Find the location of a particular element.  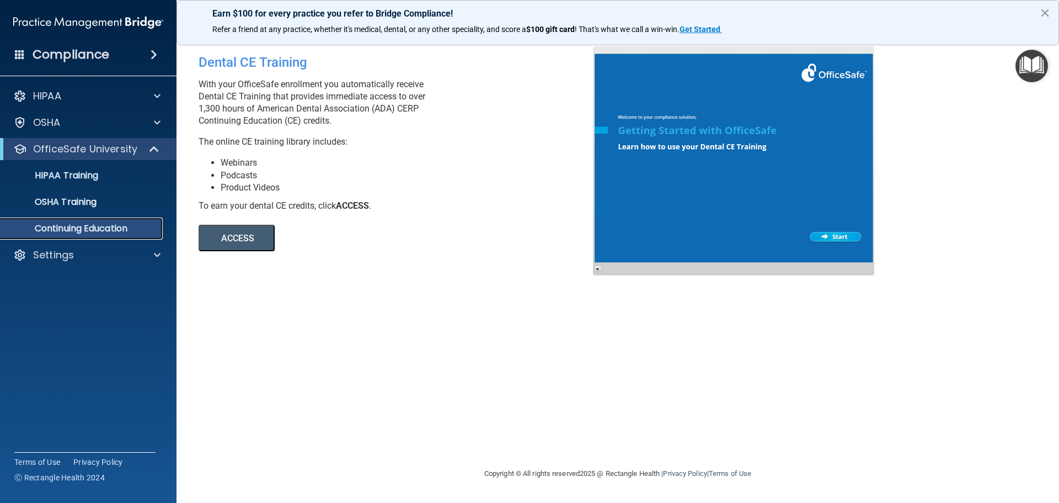

div: To earn your dental CE credits, click . is located at coordinates (400, 206).